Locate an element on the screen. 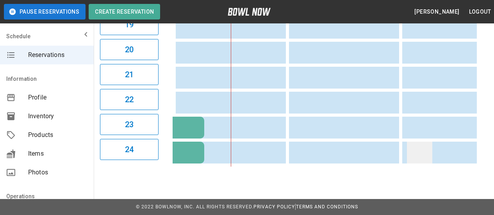 Image resolution: width=494 pixels, height=215 pixels. button: Pause Reservations is located at coordinates (45, 12).